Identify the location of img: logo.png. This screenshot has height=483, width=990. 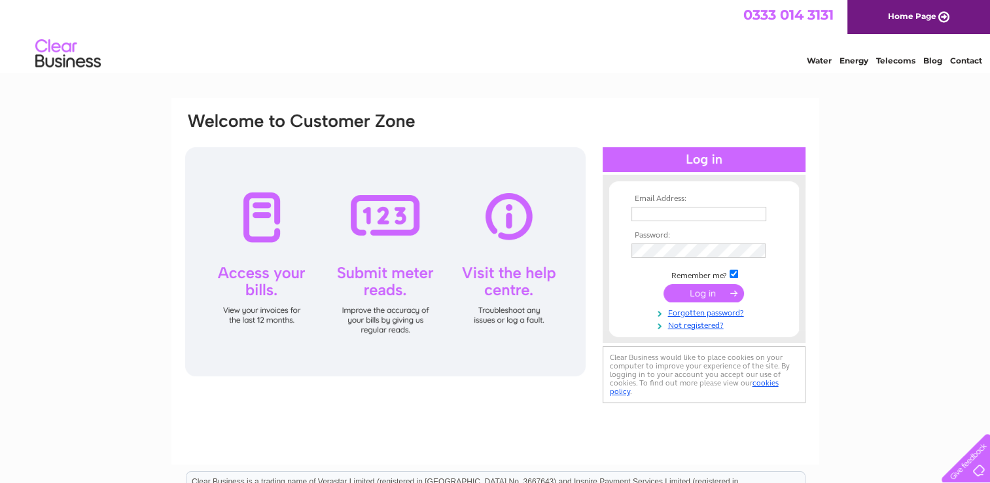
(68, 54).